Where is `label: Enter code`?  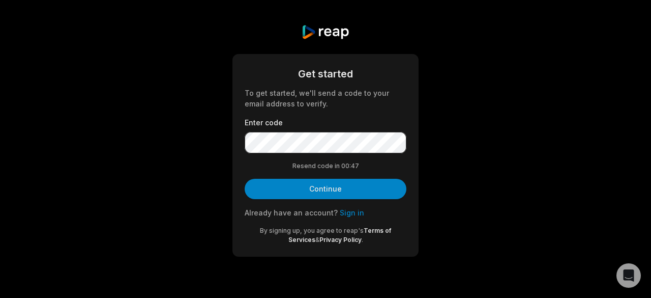
label: Enter code is located at coordinates (326, 122).